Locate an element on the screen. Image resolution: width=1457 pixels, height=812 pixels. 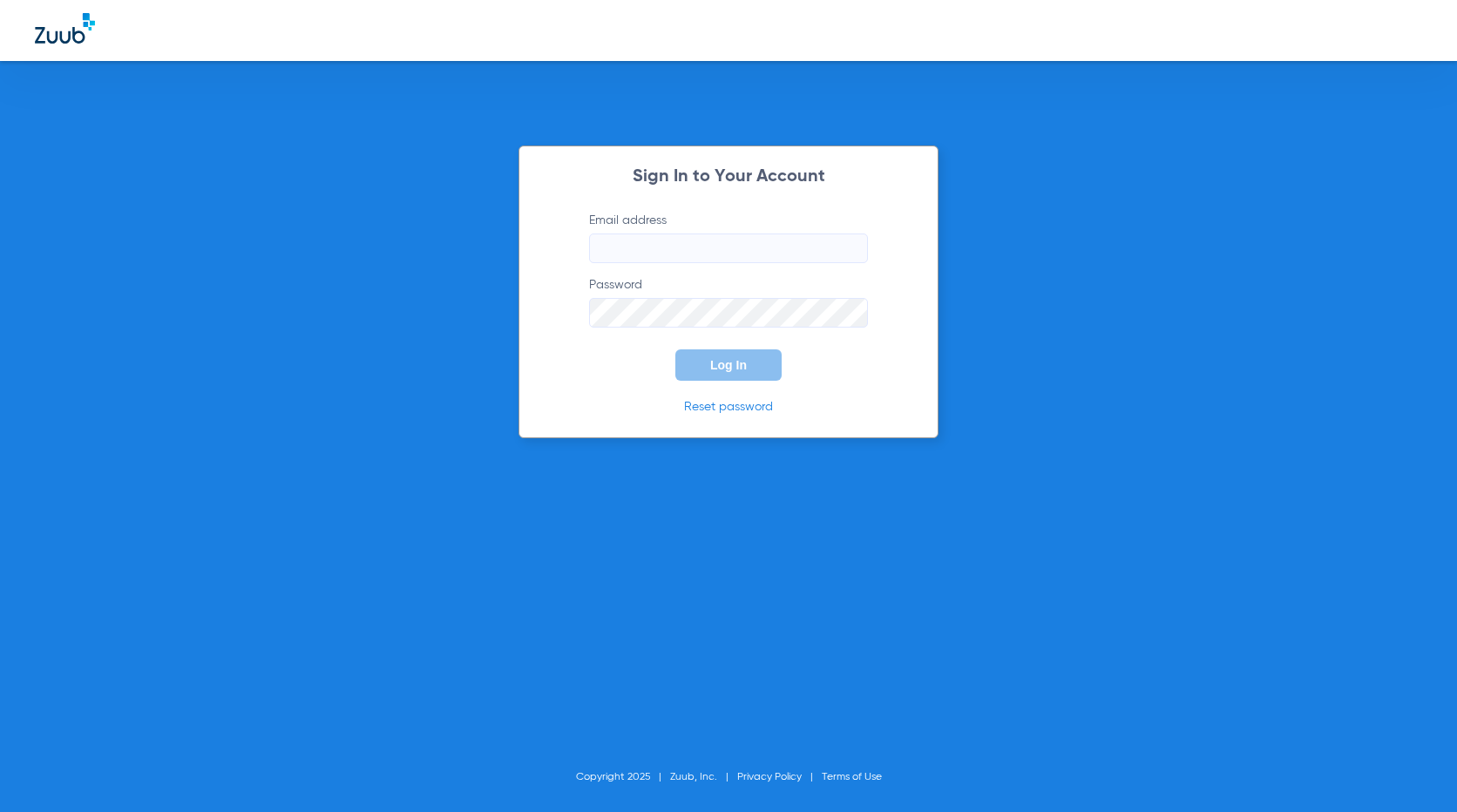
h2: Sign In to Your Account is located at coordinates (728, 177).